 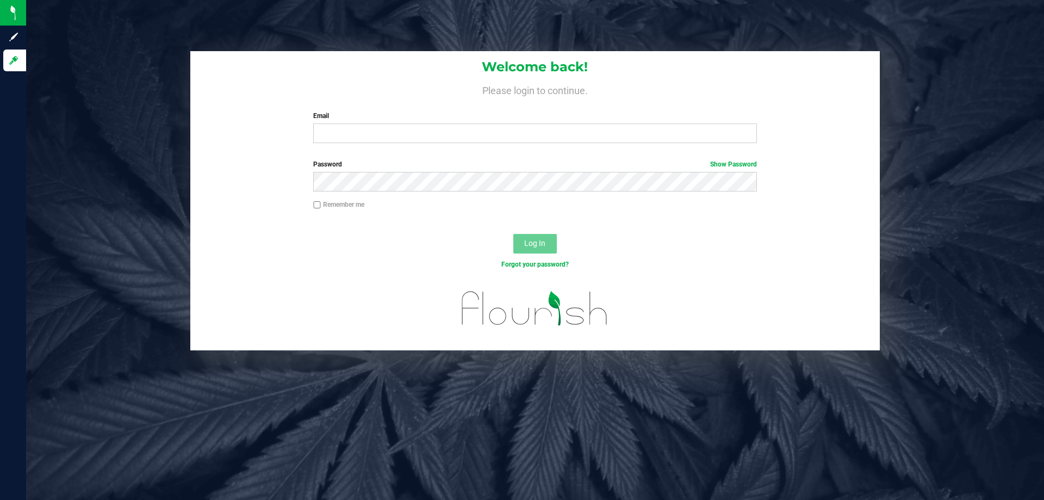 I want to click on button: Log In, so click(x=535, y=244).